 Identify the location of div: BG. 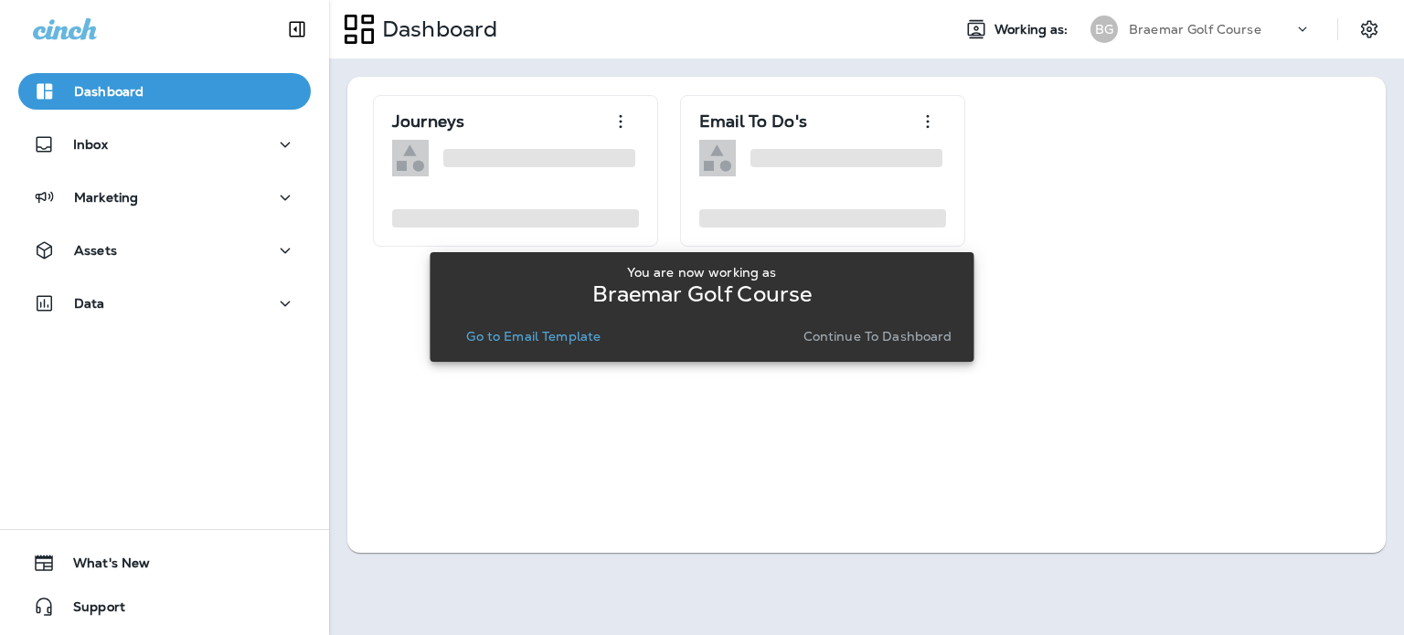
(1104, 29).